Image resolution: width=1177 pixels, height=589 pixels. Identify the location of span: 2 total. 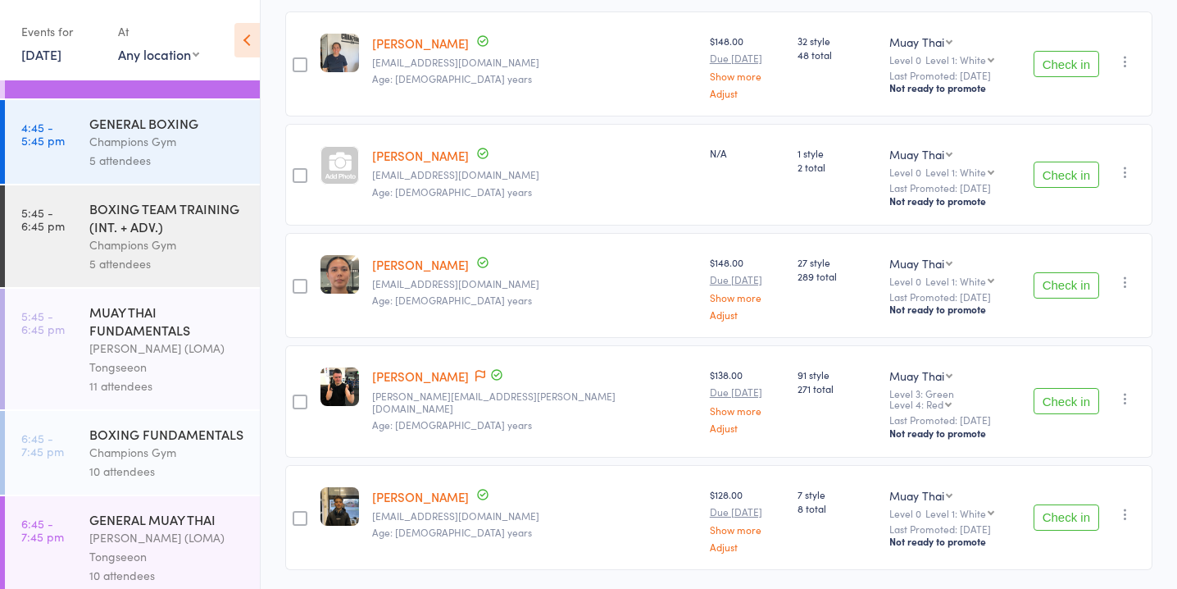
(837, 166).